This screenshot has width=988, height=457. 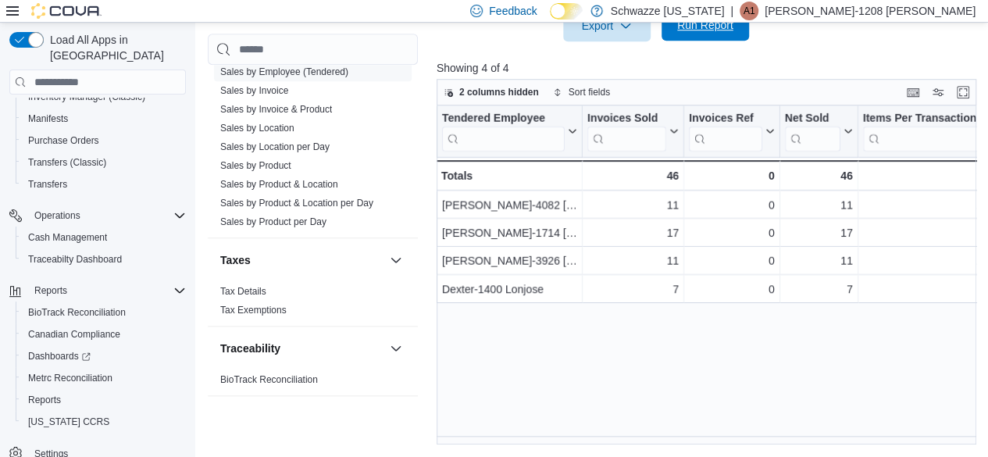 I want to click on button: Transfers, so click(x=104, y=184).